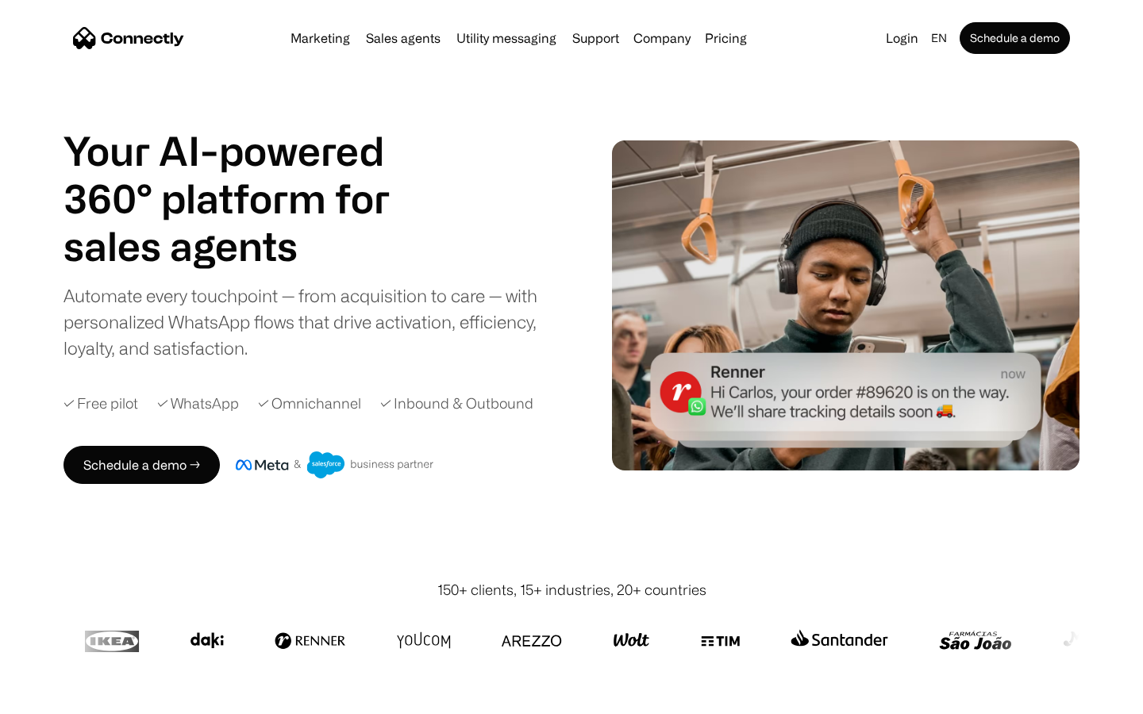 The height and width of the screenshot is (714, 1143). What do you see at coordinates (56, 697) in the screenshot?
I see `aside: Language selected: English` at bounding box center [56, 697].